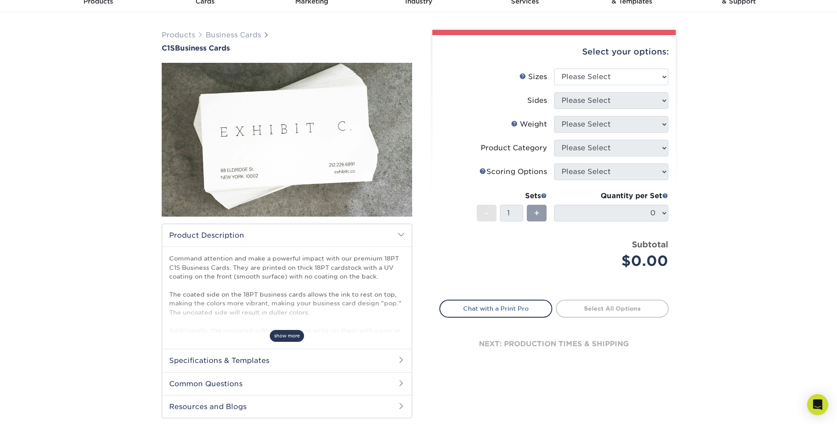  Describe the element at coordinates (611, 196) in the screenshot. I see `div: Quantity per Set` at that location.